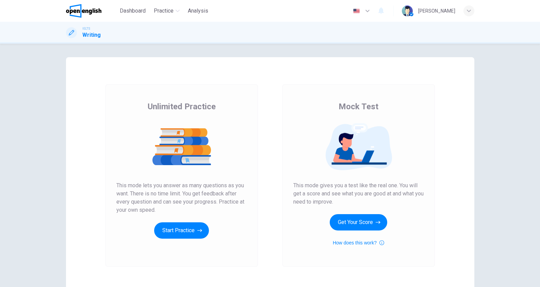  What do you see at coordinates (359, 222) in the screenshot?
I see `button: Get Your Score` at bounding box center [359, 222].